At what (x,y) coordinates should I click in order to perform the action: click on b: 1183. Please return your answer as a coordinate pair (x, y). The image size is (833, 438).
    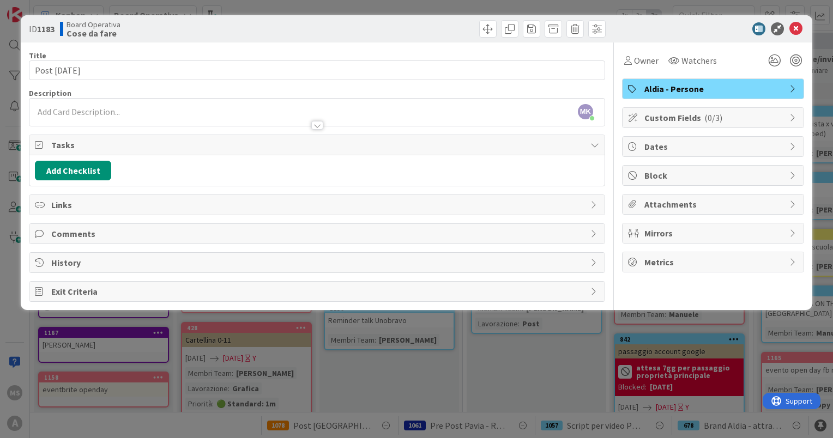
    Looking at the image, I should click on (46, 29).